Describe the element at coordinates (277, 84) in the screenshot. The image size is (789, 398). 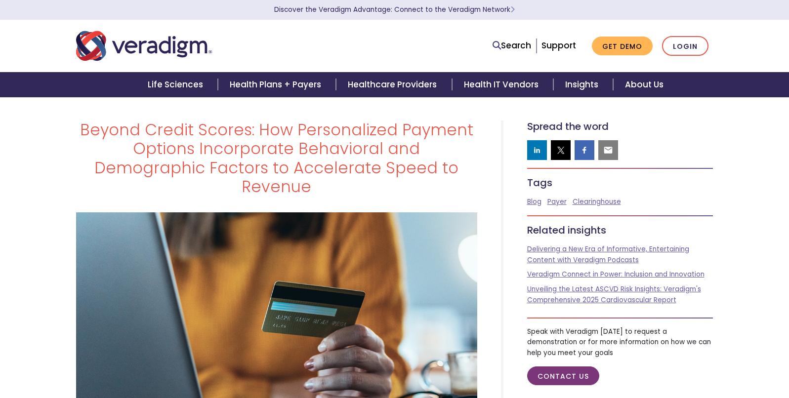
I see `a: Health Plans + Payers` at that location.